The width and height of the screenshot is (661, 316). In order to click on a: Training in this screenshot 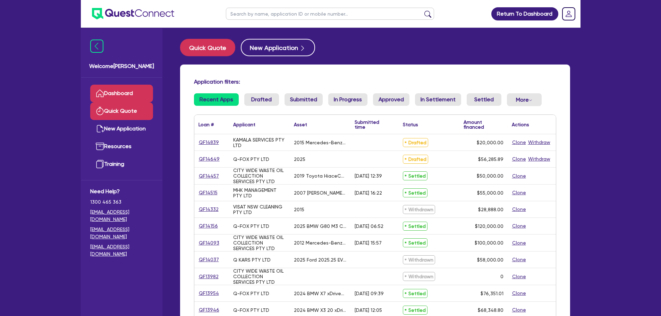, I will do `click(122, 164)`.